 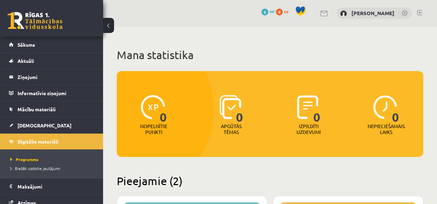 I want to click on span: xp, so click(x=286, y=11).